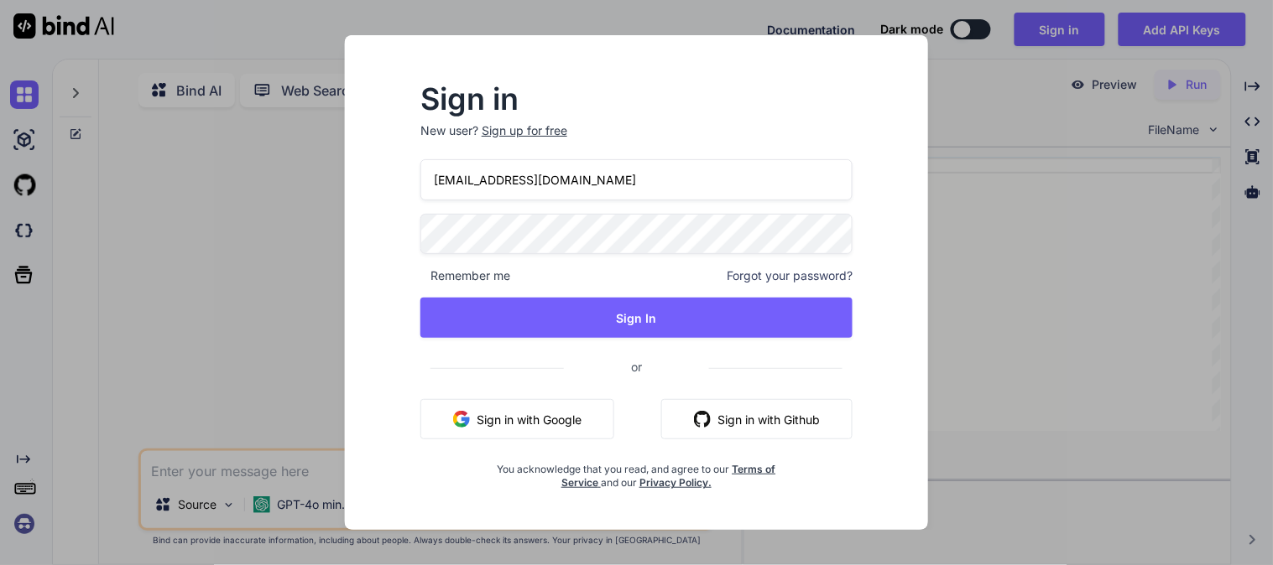 This screenshot has width=1273, height=565. Describe the element at coordinates (636, 180) in the screenshot. I see `input: Login or Email` at that location.